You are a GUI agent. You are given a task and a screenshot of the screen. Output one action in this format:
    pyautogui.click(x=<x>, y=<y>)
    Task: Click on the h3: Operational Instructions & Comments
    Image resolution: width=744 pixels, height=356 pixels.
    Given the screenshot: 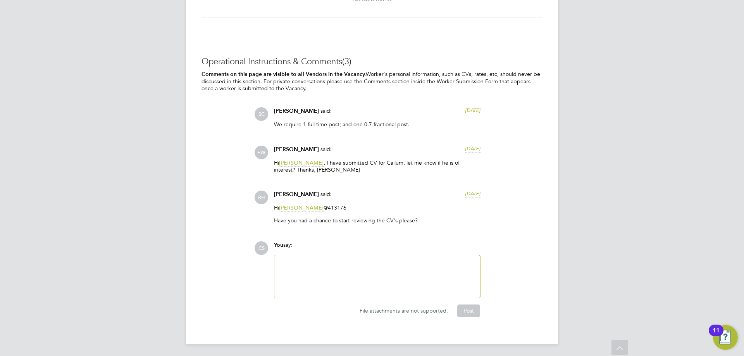 What is the action you would take?
    pyautogui.click(x=372, y=62)
    